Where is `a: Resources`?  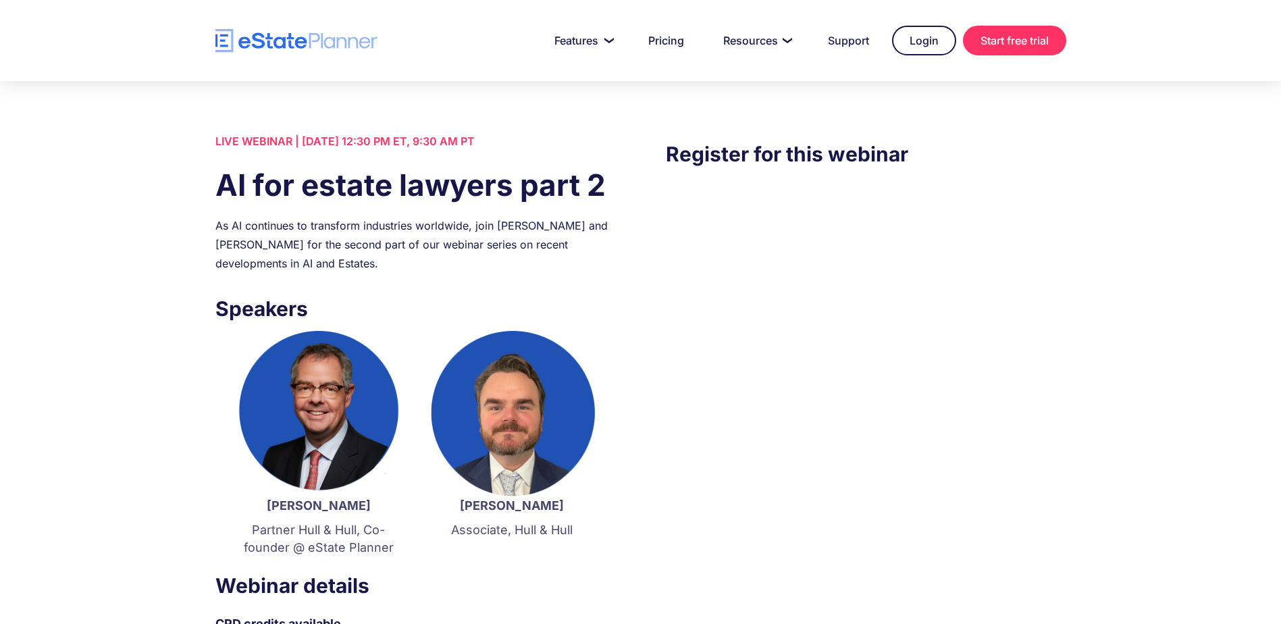
a: Resources is located at coordinates (756, 41).